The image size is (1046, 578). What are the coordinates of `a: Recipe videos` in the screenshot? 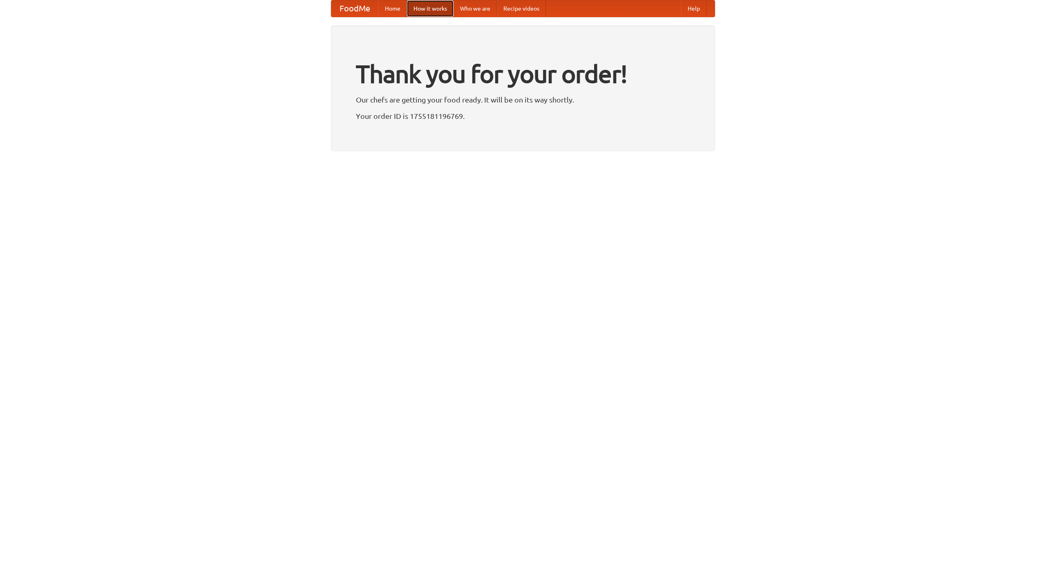 It's located at (521, 9).